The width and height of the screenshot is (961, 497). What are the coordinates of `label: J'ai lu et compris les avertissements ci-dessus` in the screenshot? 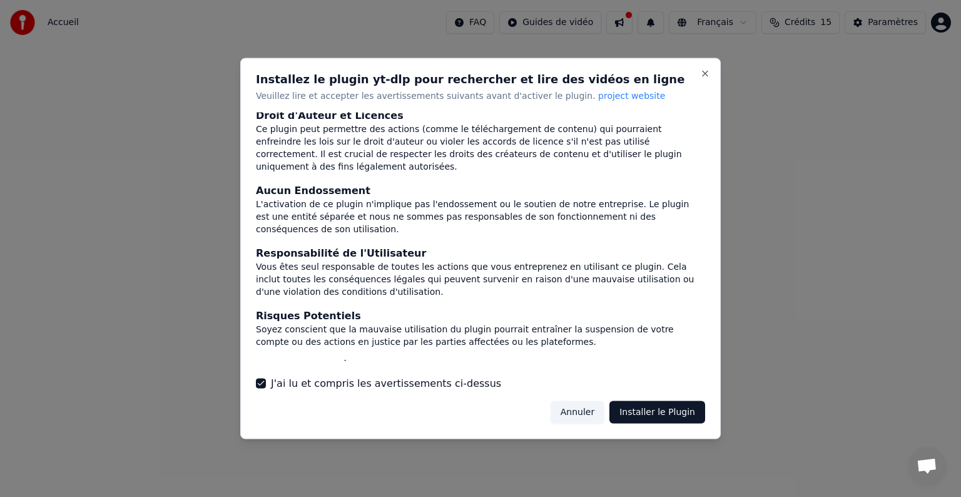 It's located at (386, 383).